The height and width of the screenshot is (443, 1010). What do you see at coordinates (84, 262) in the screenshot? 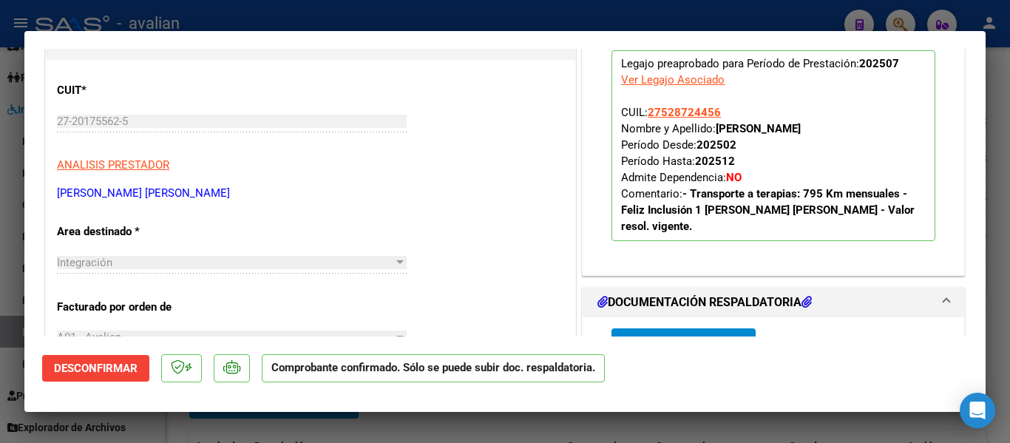
I see `span: Integración` at bounding box center [84, 262].